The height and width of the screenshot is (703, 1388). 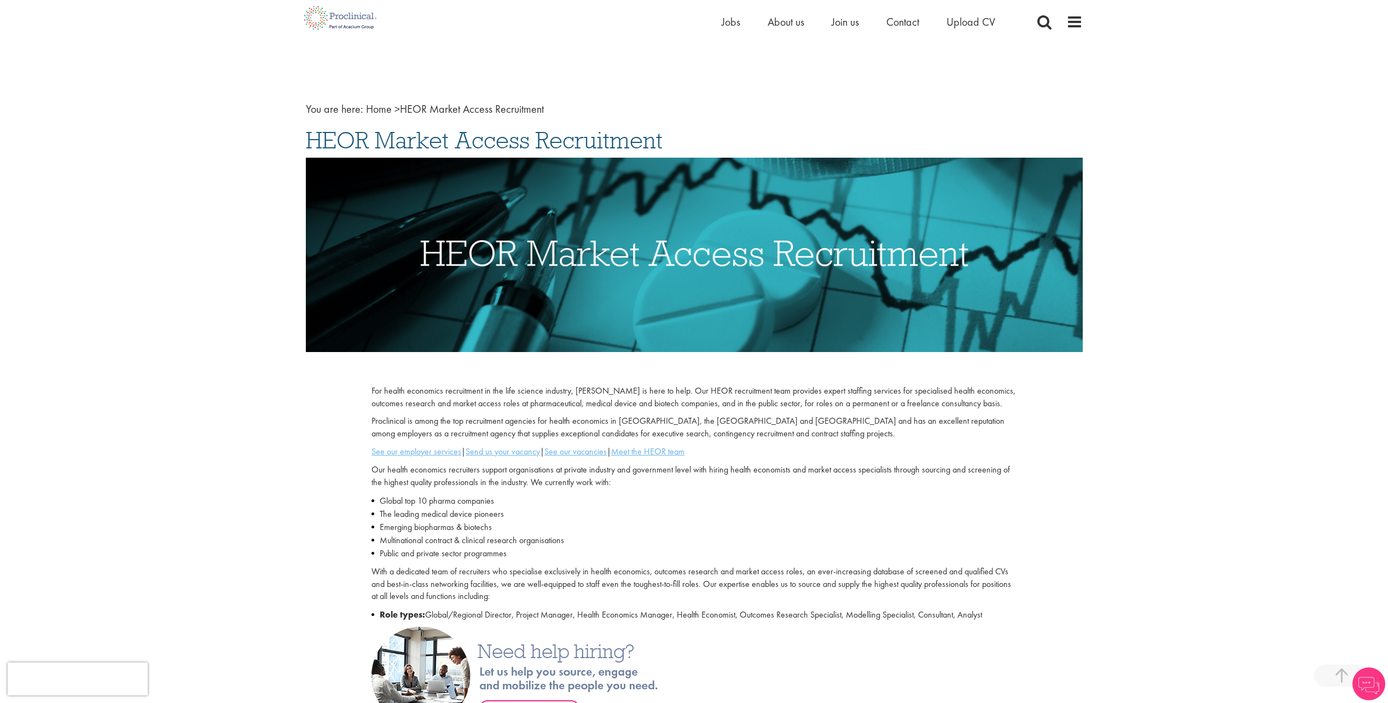 I want to click on span: About us, so click(x=786, y=22).